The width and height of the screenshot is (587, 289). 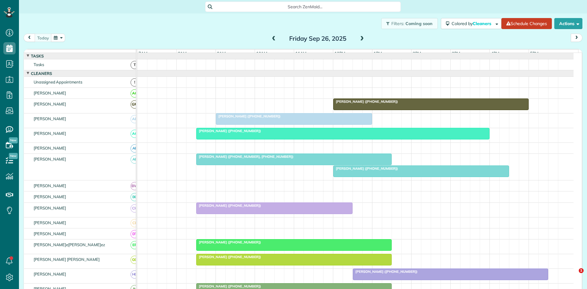 I want to click on span: GM, so click(x=135, y=104).